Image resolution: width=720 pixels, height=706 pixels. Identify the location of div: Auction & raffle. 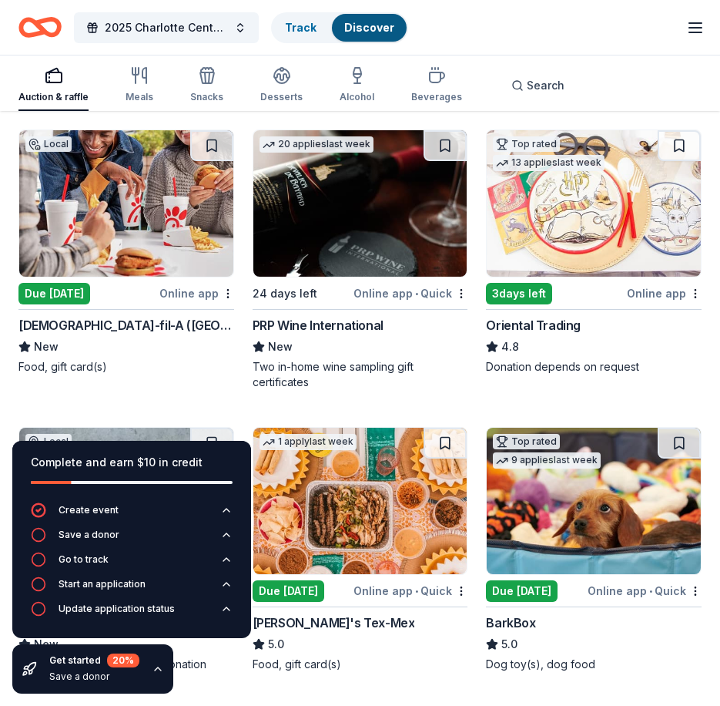
(53, 97).